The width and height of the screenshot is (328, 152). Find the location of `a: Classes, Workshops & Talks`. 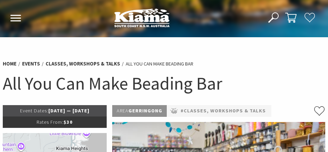

a: Classes, Workshops & Talks is located at coordinates (83, 64).